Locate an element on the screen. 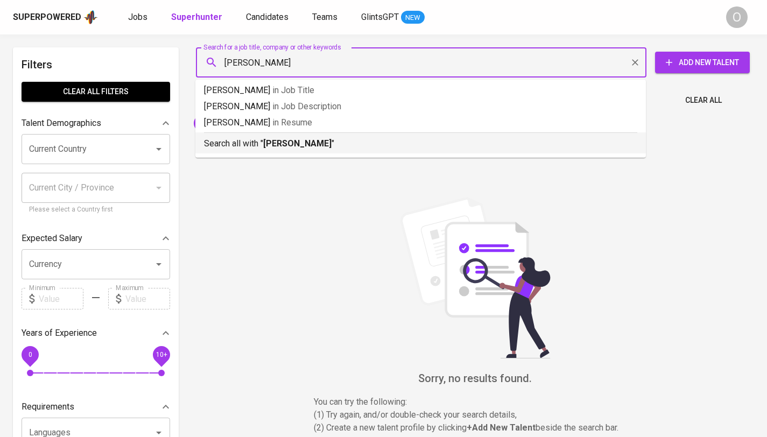  div: Talent Demographics is located at coordinates (96, 123).